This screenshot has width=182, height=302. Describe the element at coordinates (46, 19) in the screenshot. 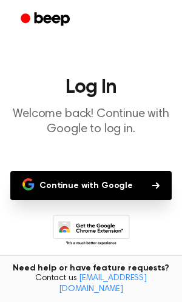

I see `a: Beep` at that location.